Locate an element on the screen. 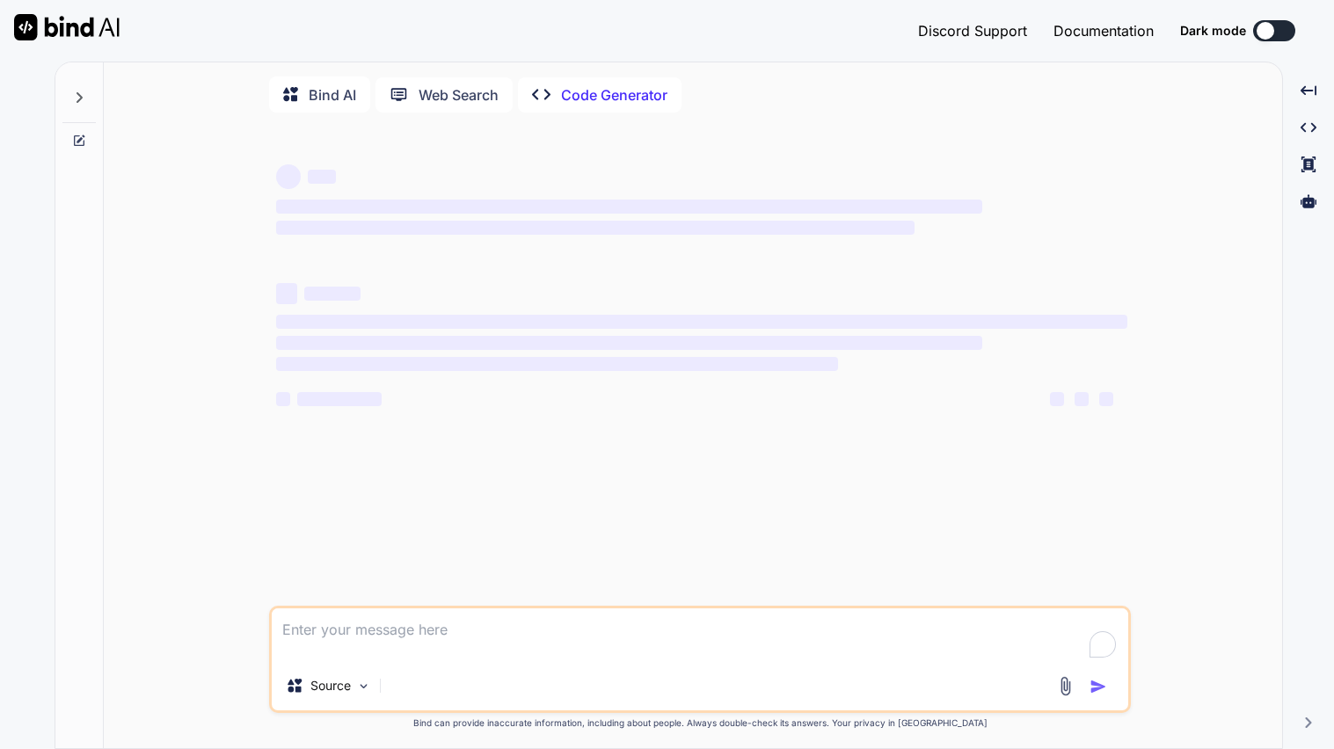 This screenshot has height=749, width=1334. p: Bind can provide inaccurate information, including about people. Always double-check its answers.... is located at coordinates (700, 723).